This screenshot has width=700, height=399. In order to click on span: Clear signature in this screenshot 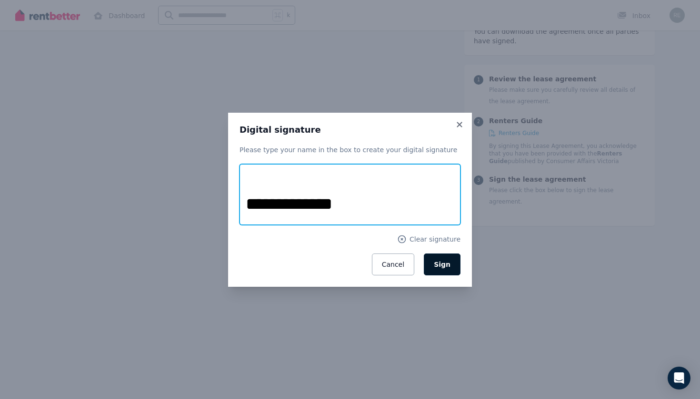, I will do `click(435, 239)`.